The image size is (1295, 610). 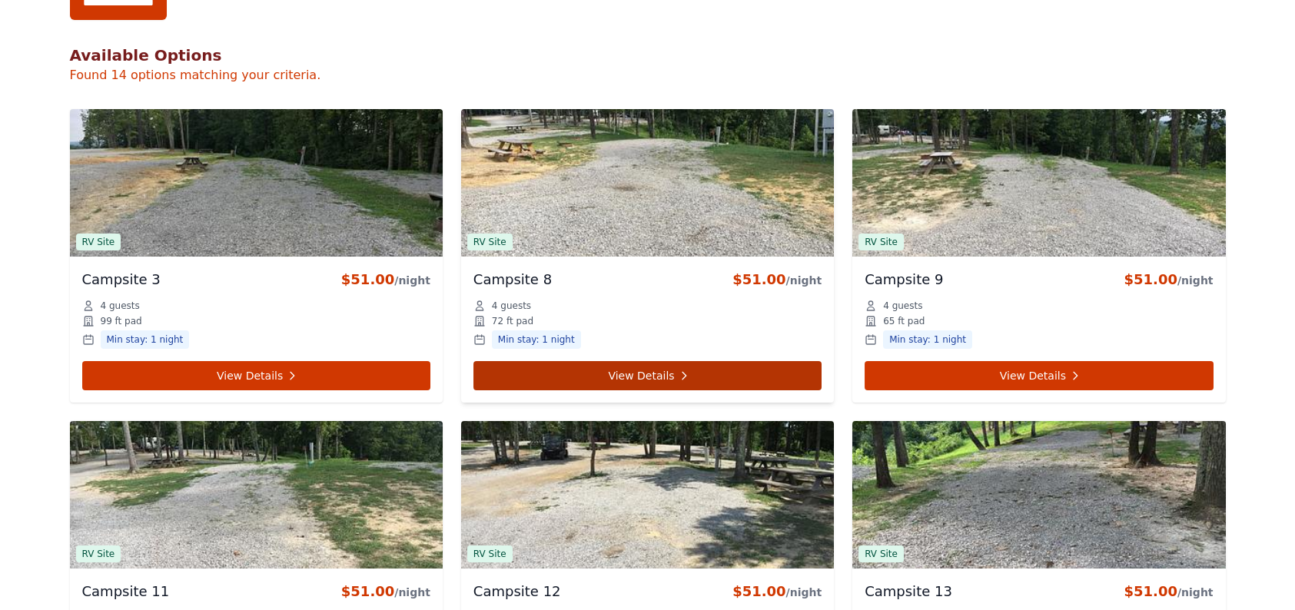 I want to click on img: Campsite 3, so click(x=256, y=183).